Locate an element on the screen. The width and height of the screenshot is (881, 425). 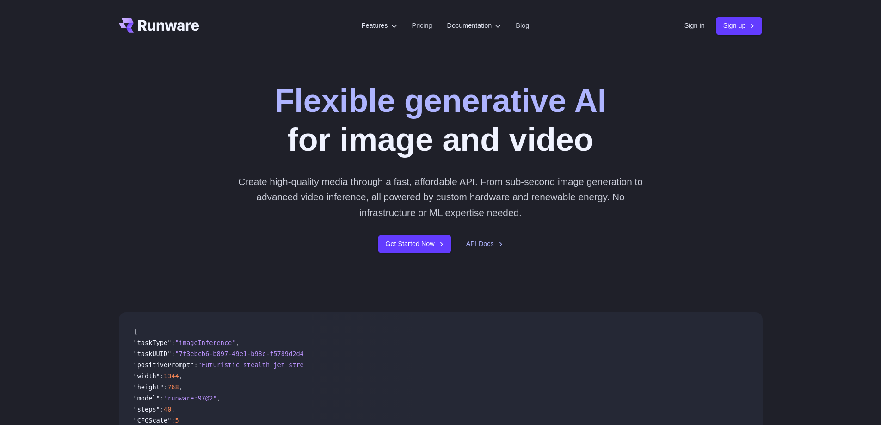
span: "CFGScale" is located at coordinates (153, 420).